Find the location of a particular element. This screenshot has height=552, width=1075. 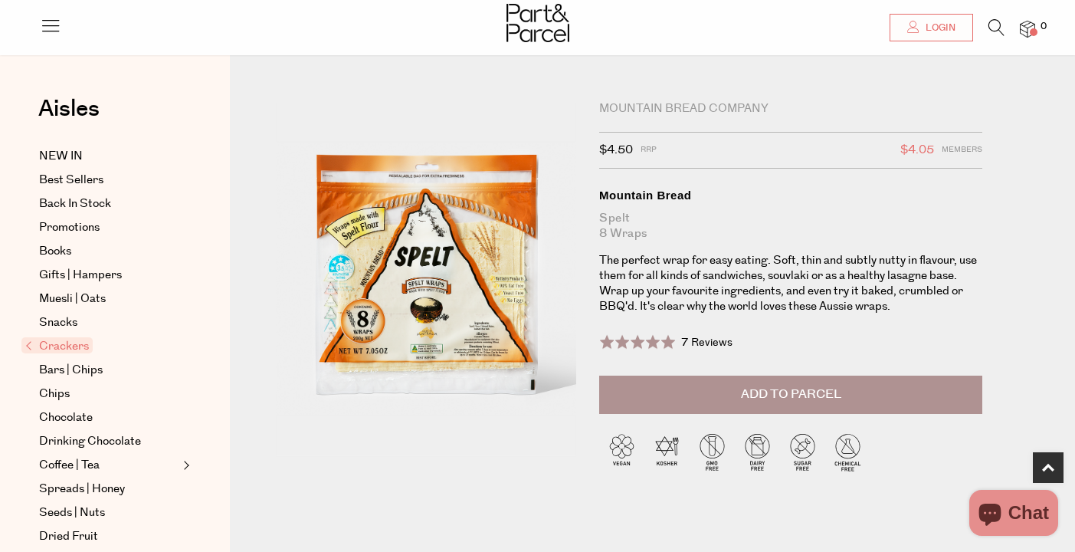

span: Spreads | Honey is located at coordinates (82, 489).